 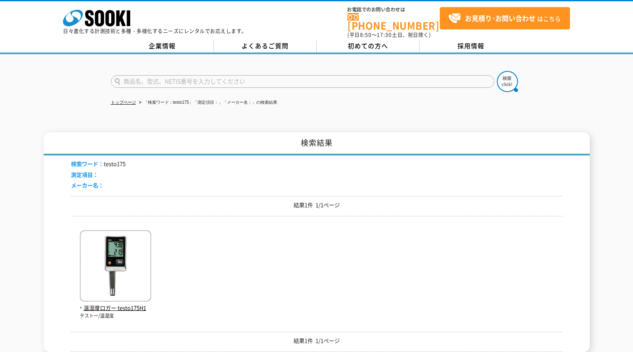 I want to click on span: 初めての方へ, so click(x=368, y=46).